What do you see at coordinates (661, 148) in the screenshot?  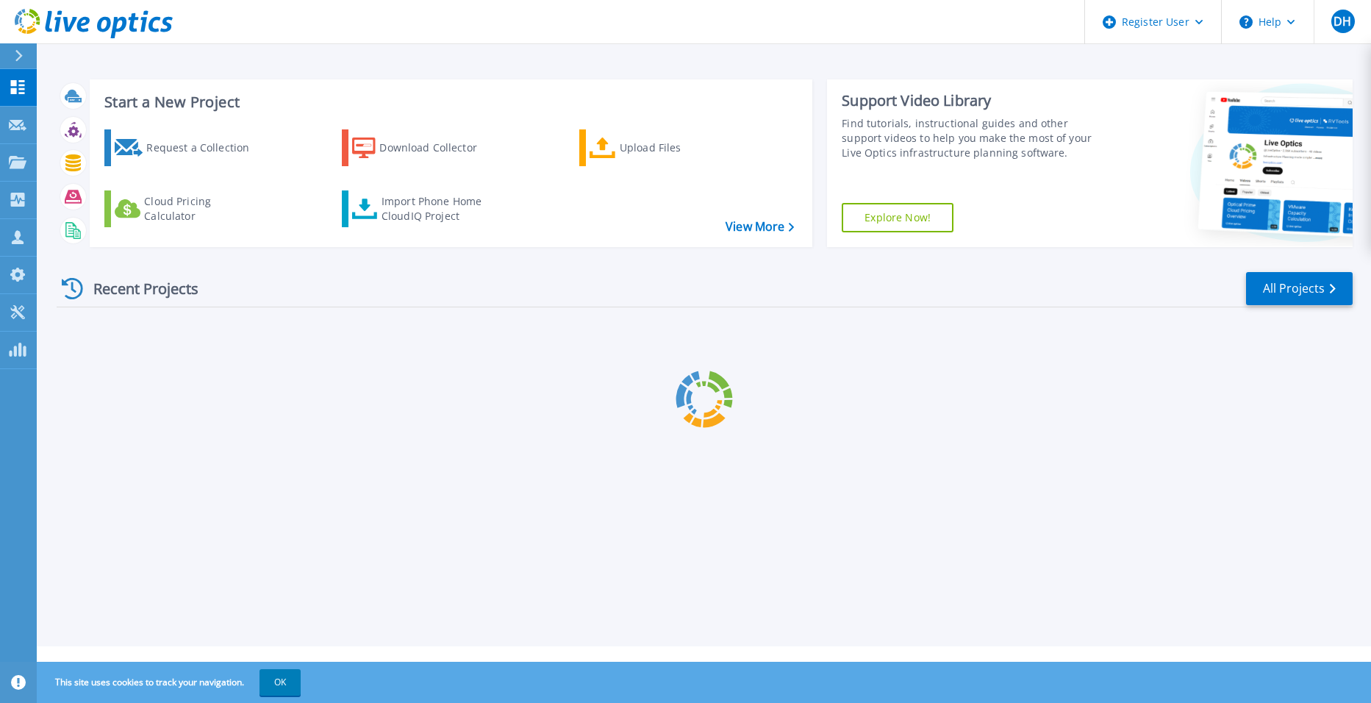 I see `a: Upload Files` at bounding box center [661, 148].